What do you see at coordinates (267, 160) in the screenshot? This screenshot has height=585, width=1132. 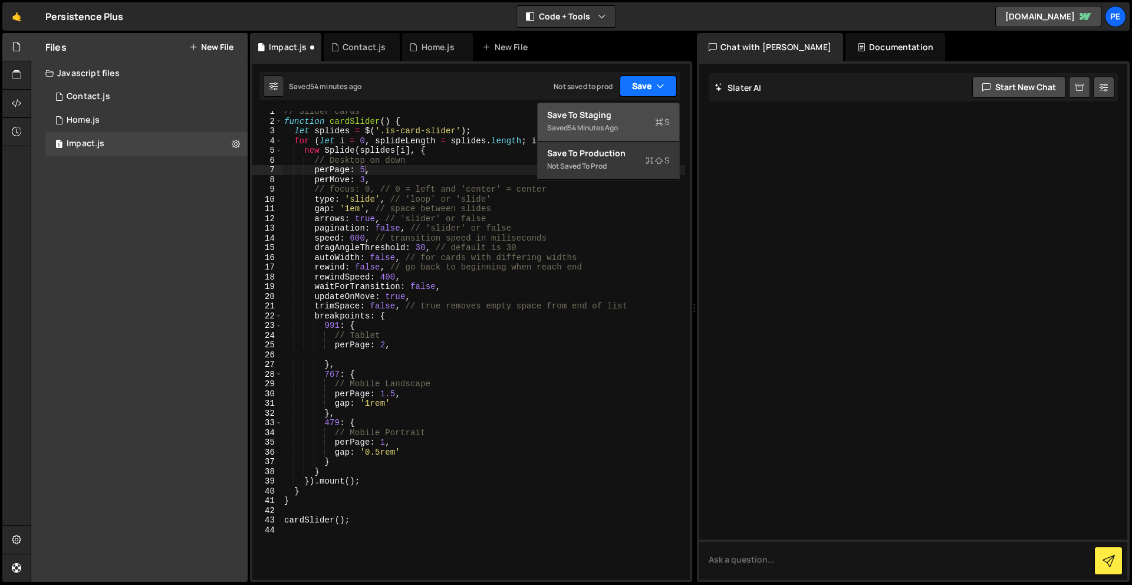 I see `div: 6` at bounding box center [267, 160].